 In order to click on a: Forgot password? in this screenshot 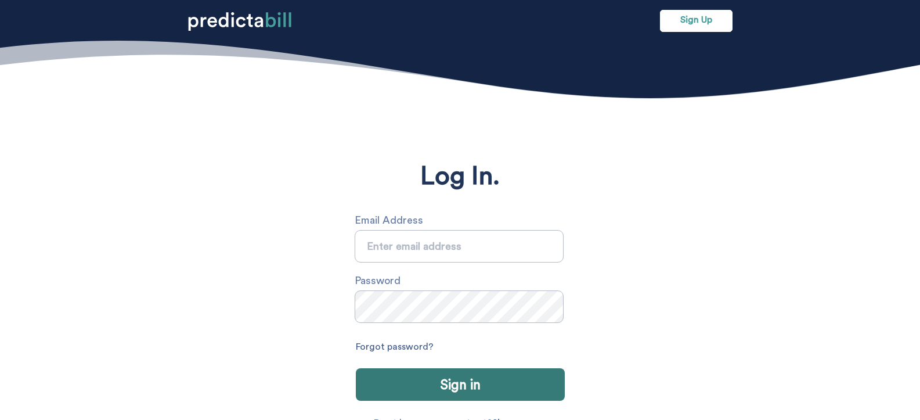, I will do `click(395, 347)`.